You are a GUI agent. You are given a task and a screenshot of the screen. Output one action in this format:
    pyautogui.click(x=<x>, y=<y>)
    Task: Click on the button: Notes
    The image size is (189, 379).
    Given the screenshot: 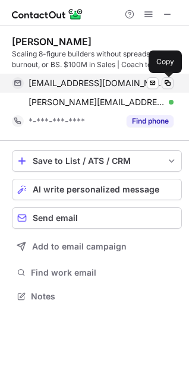 What is the action you would take?
    pyautogui.click(x=97, y=296)
    